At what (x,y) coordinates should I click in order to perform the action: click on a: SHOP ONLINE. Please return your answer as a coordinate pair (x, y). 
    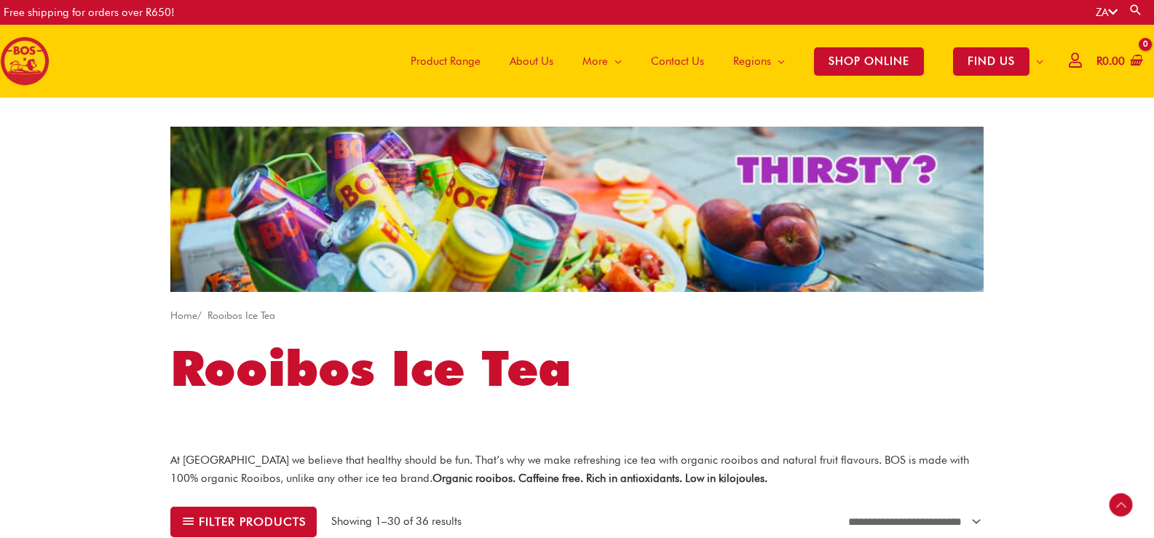
    Looking at the image, I should click on (869, 61).